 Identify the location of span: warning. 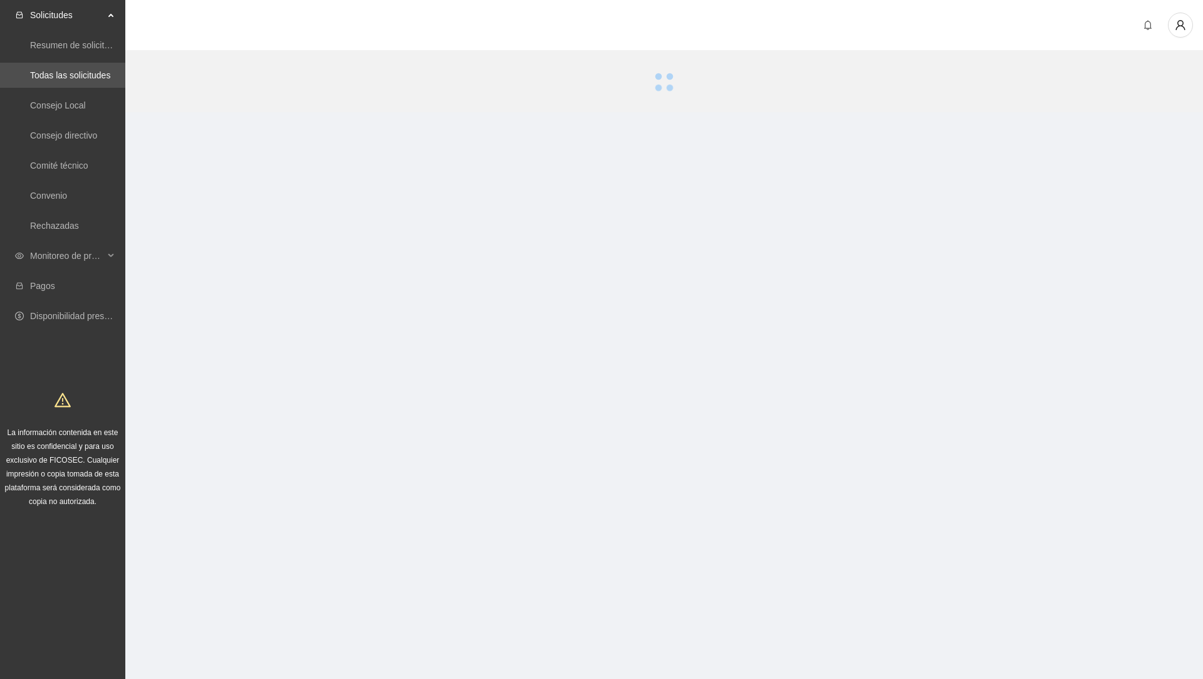
(63, 400).